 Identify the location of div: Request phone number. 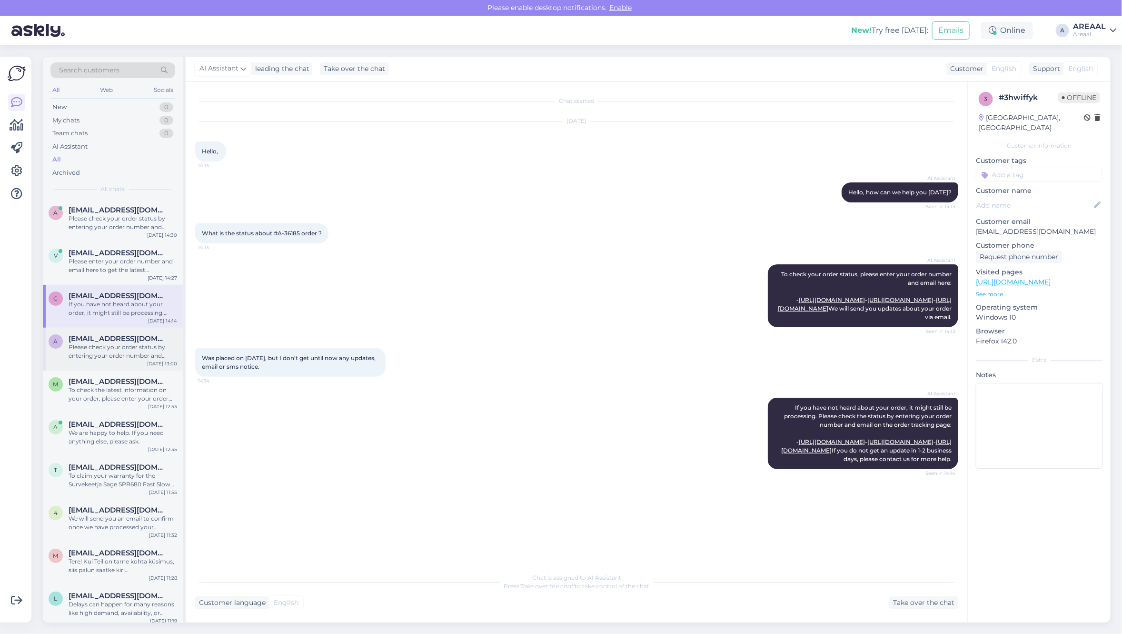
(1019, 257).